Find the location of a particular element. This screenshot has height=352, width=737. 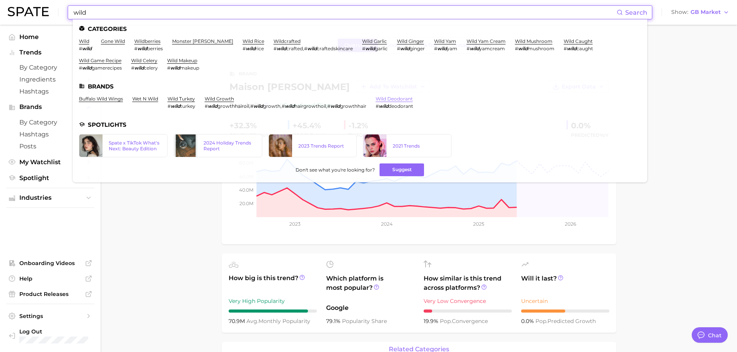

span: Will it last? is located at coordinates (565, 284).